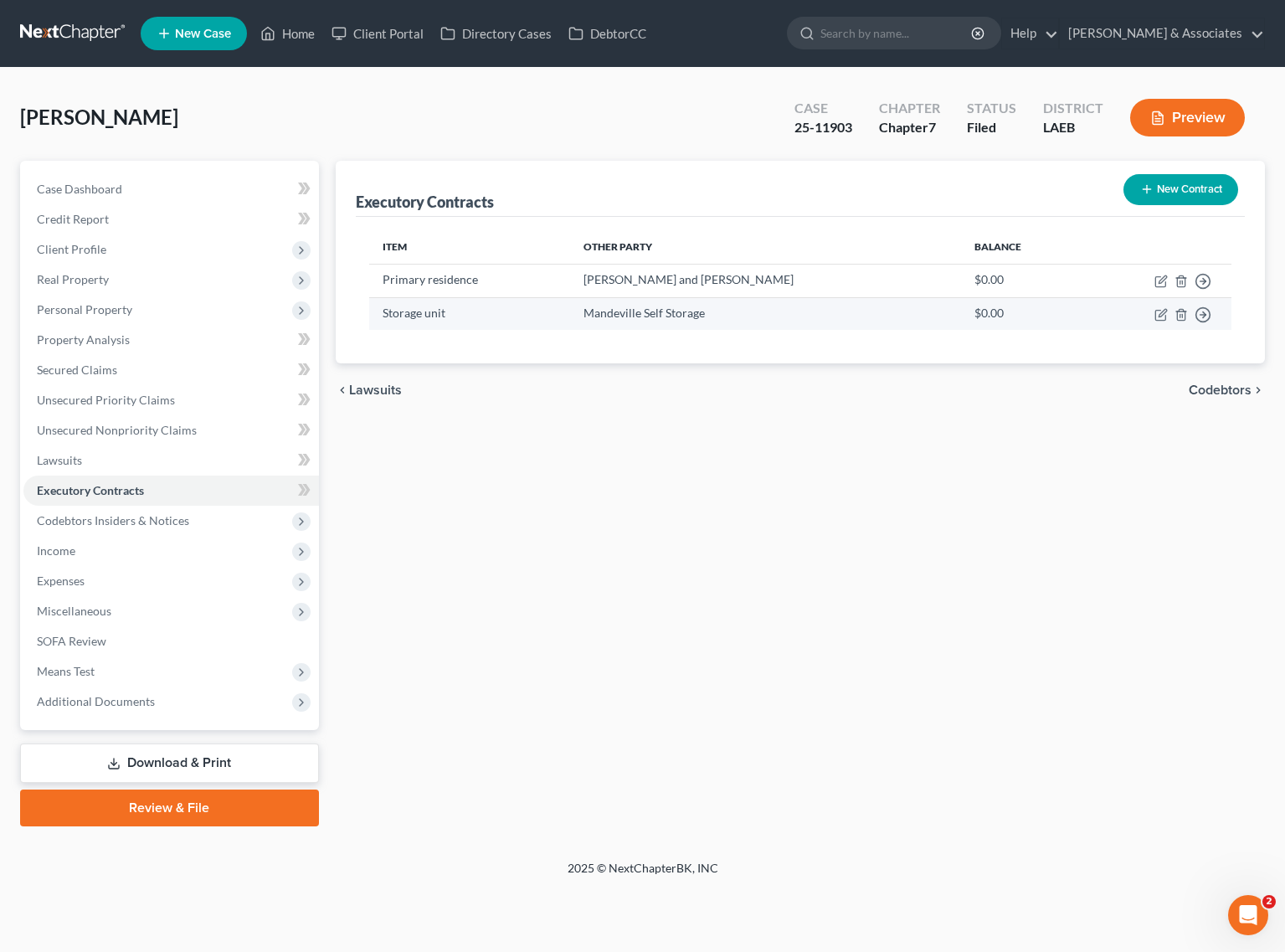 Image resolution: width=1285 pixels, height=952 pixels. What do you see at coordinates (1258, 390) in the screenshot?
I see `i: chevron_right` at bounding box center [1258, 390].